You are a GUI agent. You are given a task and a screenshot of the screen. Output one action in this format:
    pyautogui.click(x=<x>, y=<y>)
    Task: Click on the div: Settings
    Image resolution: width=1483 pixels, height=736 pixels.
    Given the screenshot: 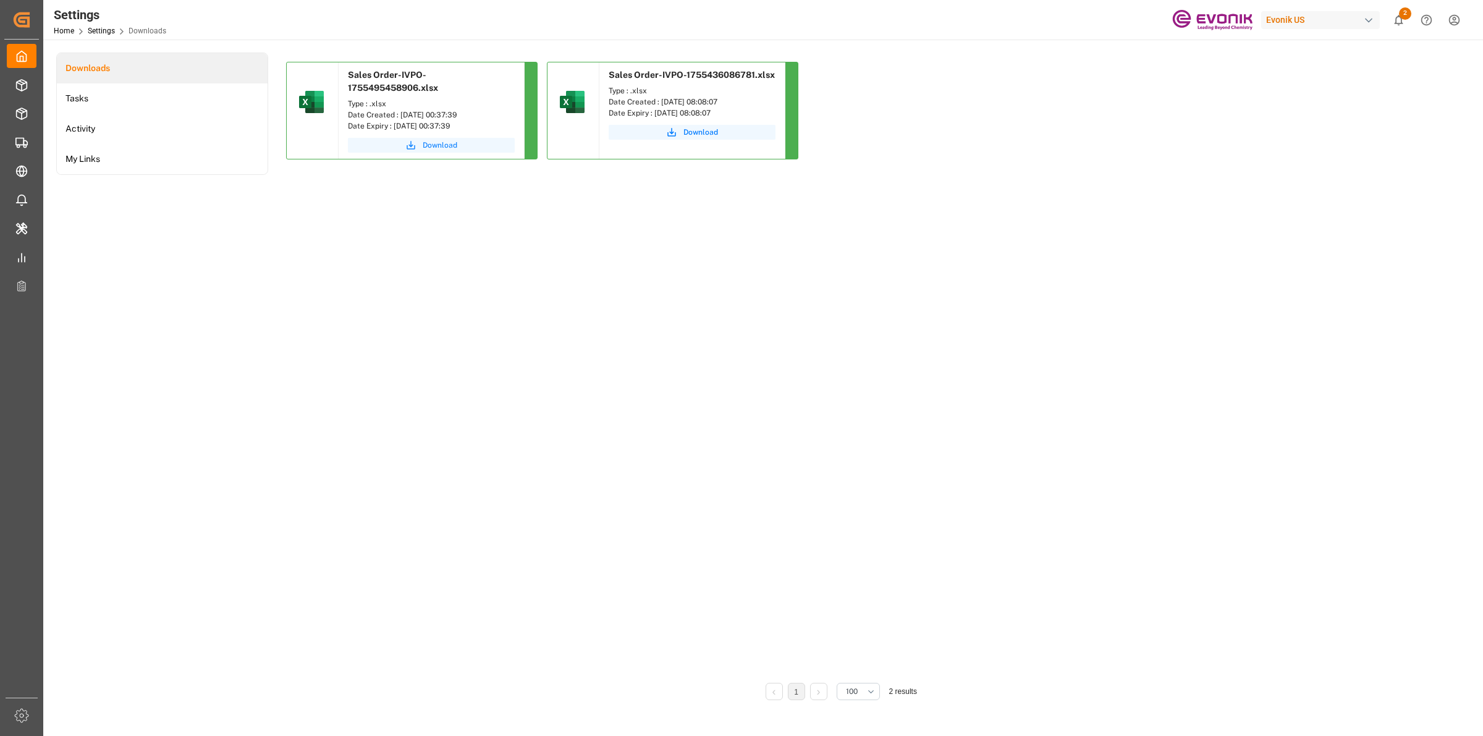 What is the action you would take?
    pyautogui.click(x=110, y=15)
    